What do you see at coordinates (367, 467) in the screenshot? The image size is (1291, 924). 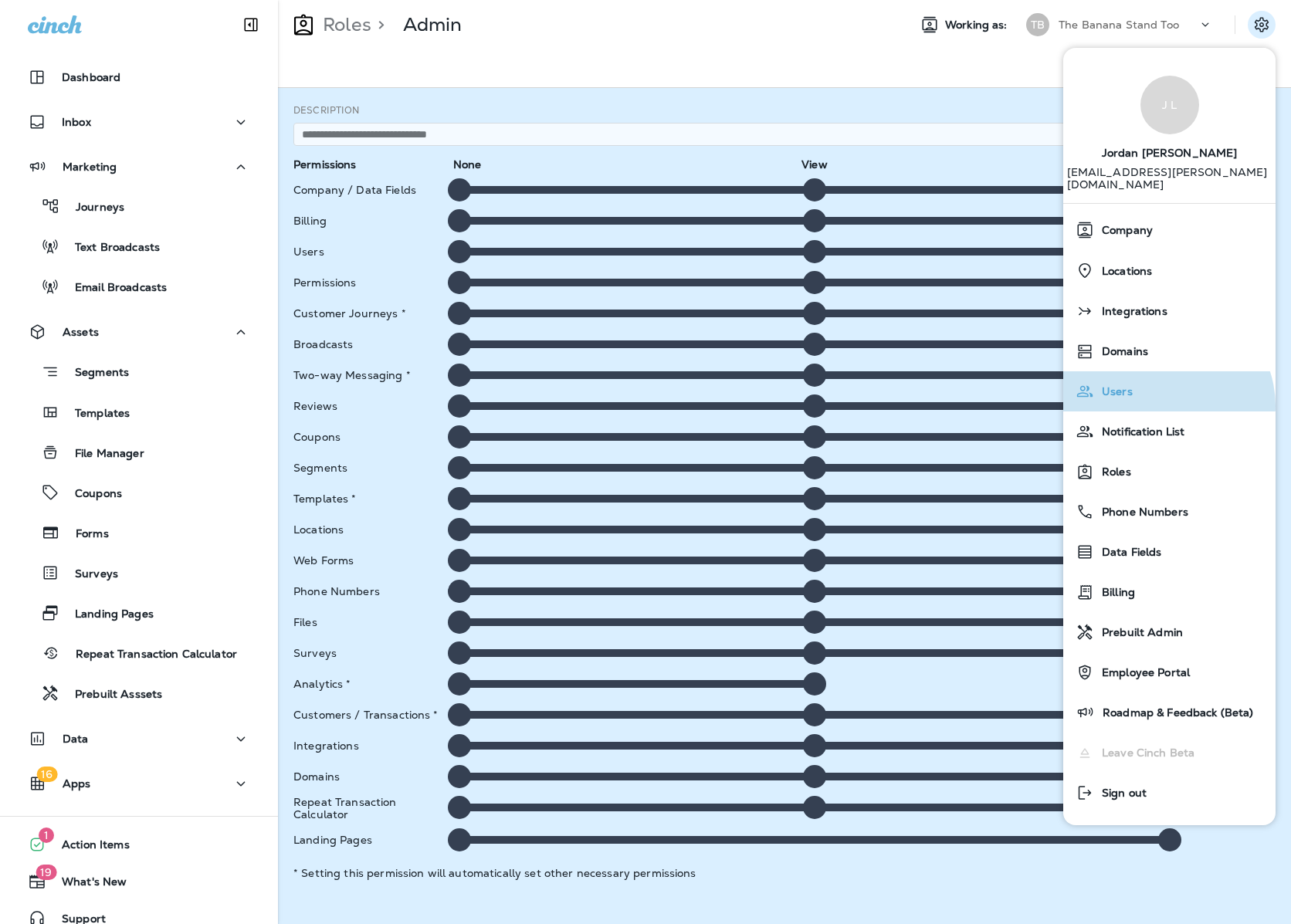 I see `div: Segments` at bounding box center [367, 467].